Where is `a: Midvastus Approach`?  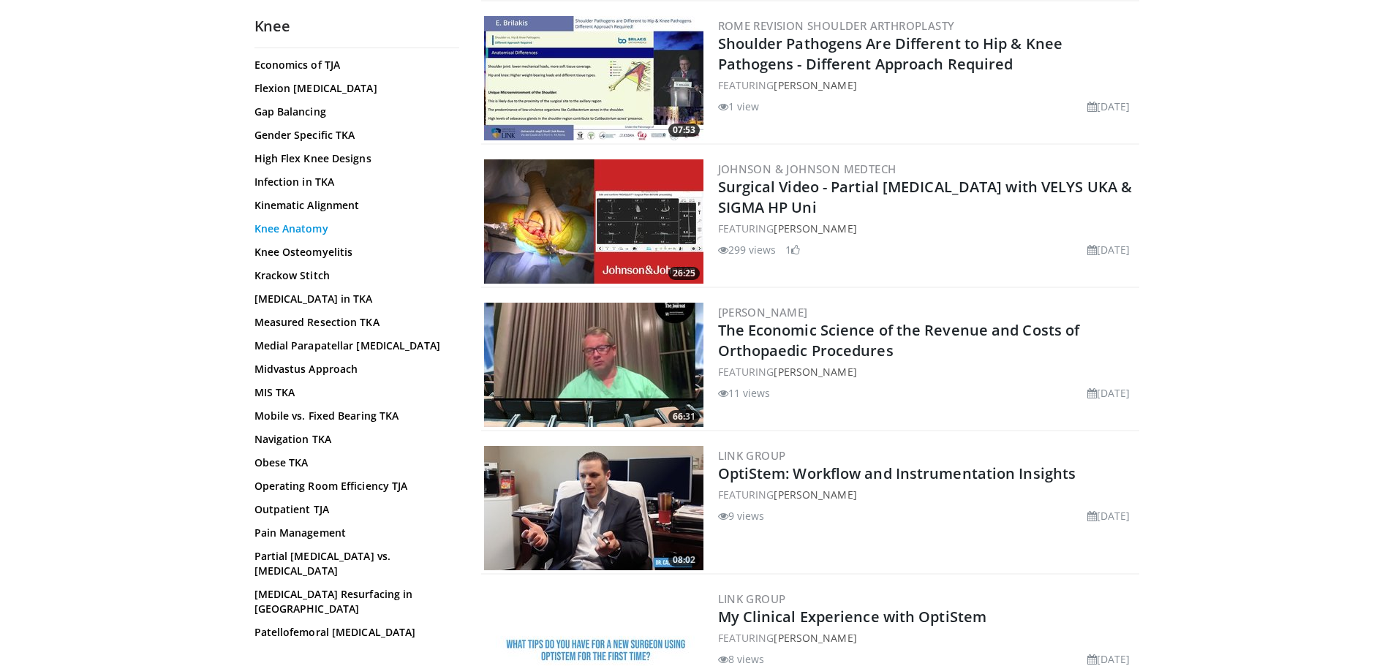 a: Midvastus Approach is located at coordinates (353, 369).